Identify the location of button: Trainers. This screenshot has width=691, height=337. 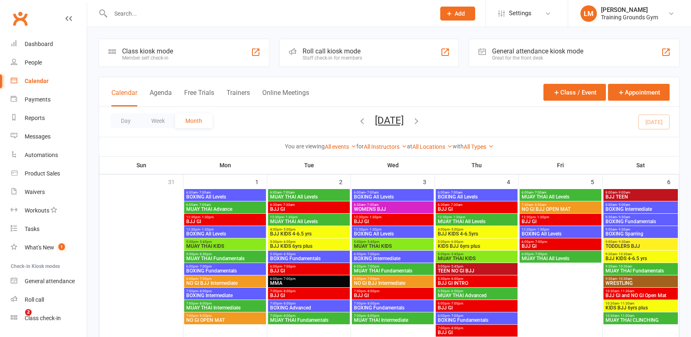
(238, 97).